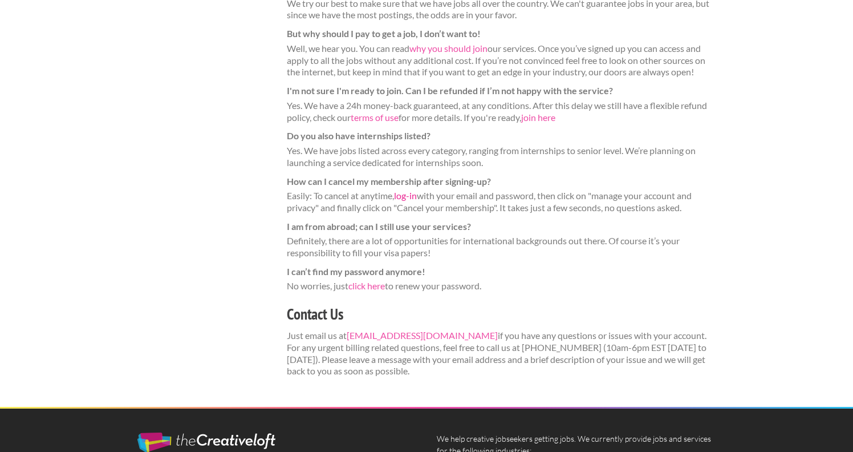 The width and height of the screenshot is (853, 452). I want to click on dd: Yes. We have jobs listed across every category, ranging from internships to senior level. We’re p..., so click(501, 157).